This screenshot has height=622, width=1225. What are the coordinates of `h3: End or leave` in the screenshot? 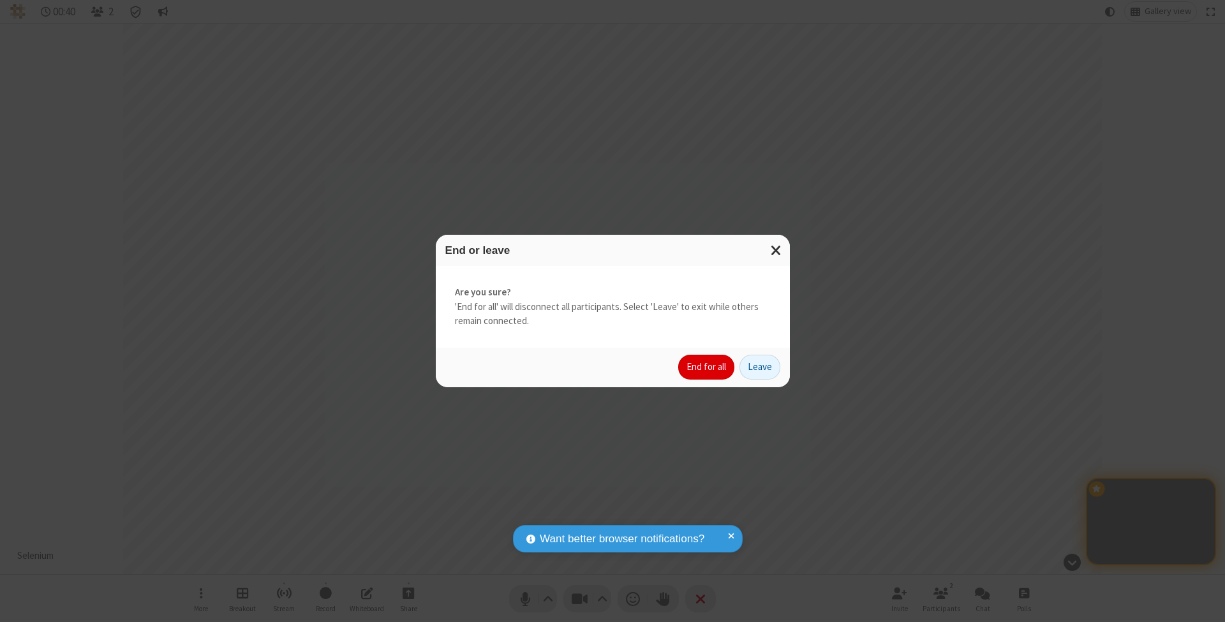 It's located at (613, 250).